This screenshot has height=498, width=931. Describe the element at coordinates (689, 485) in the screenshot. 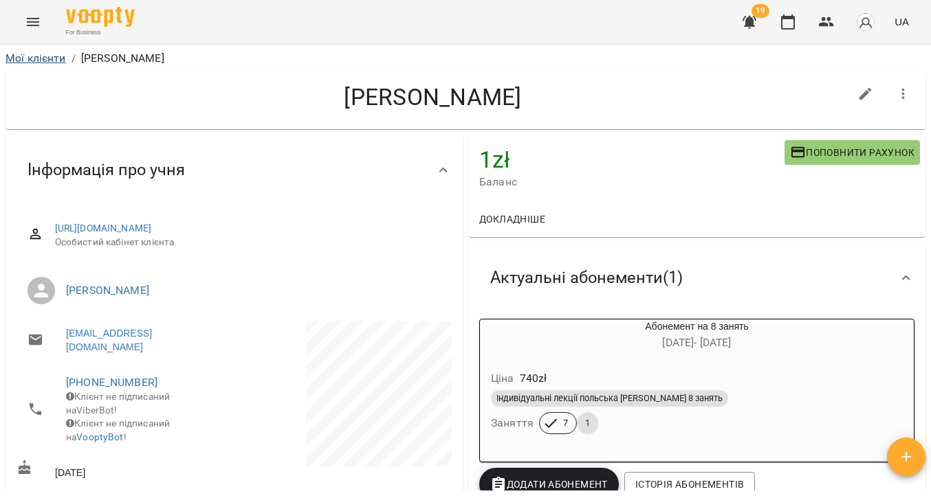

I see `span: Історія абонементів` at that location.